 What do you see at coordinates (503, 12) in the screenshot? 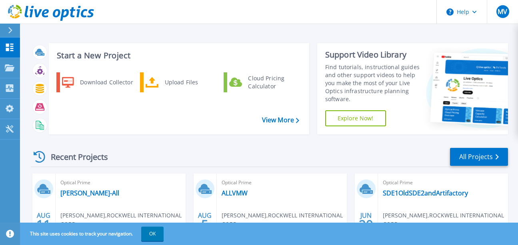
I see `span: MV` at bounding box center [503, 12].